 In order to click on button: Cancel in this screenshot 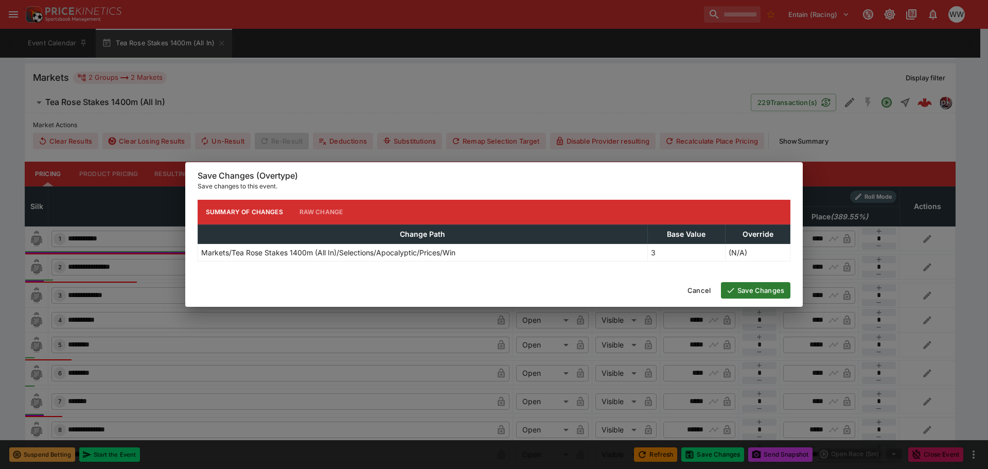, I will do `click(699, 290)`.